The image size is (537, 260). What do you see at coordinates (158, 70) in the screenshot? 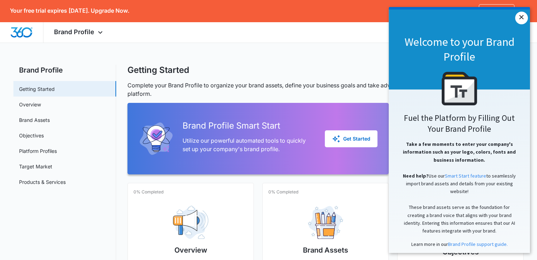
I see `h1: Getting Started` at bounding box center [158, 70].